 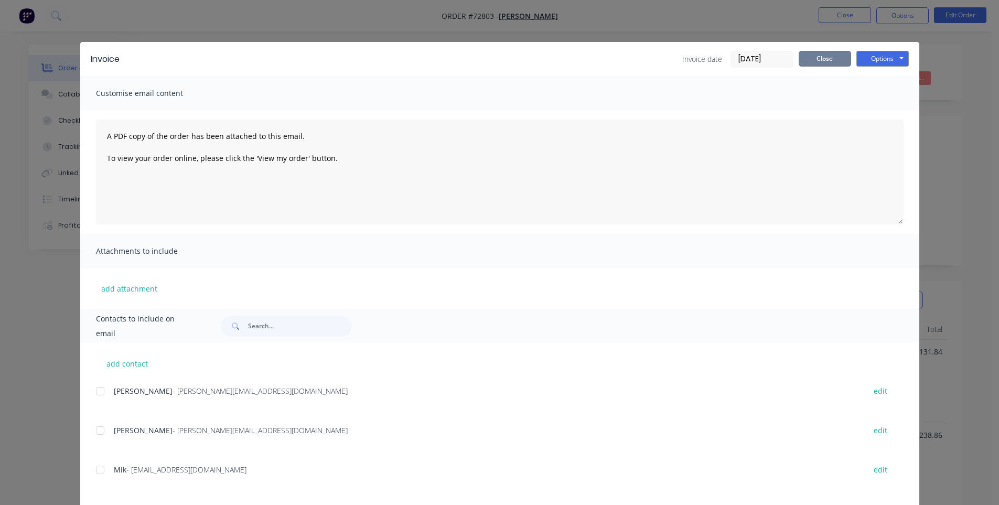 I want to click on textarea: A PDF copy of the order has been attached to this email. To view your order online, please click ..., so click(x=500, y=172).